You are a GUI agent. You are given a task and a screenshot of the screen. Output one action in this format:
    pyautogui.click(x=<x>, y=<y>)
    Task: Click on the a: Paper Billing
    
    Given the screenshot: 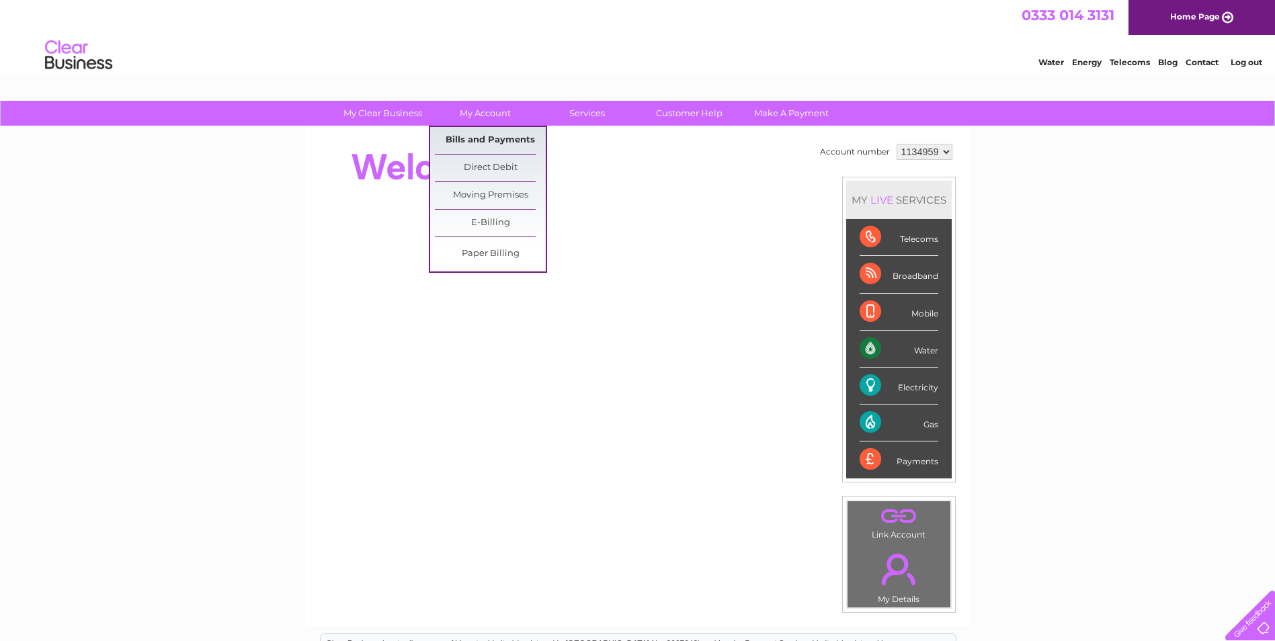 What is the action you would take?
    pyautogui.click(x=490, y=254)
    